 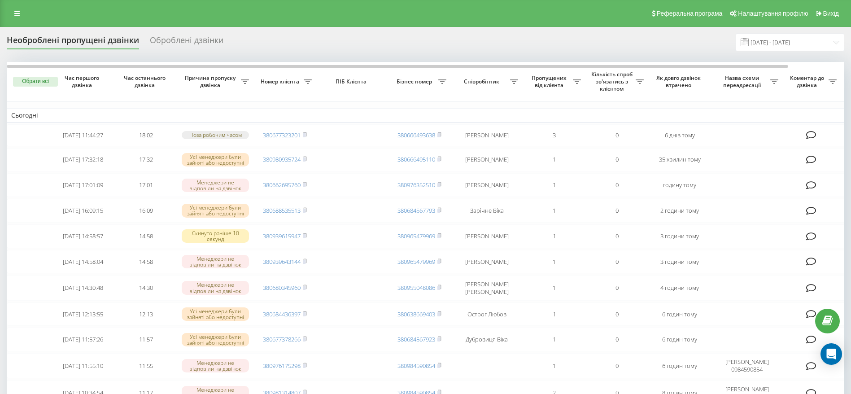 What do you see at coordinates (282, 314) in the screenshot?
I see `a: 380684436397` at bounding box center [282, 314].